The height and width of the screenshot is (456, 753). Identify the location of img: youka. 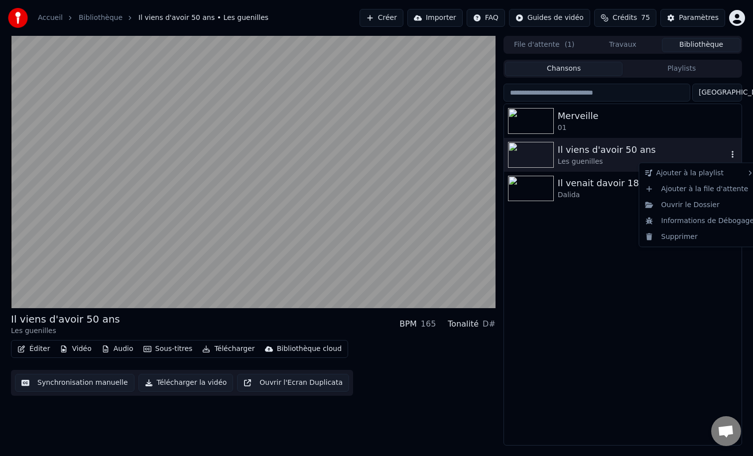
(18, 18).